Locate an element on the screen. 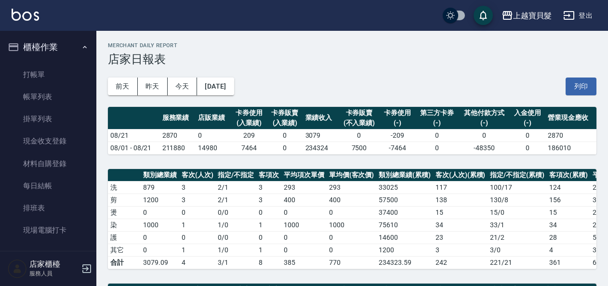 This screenshot has width=608, height=286. td: 117 is located at coordinates (460, 187).